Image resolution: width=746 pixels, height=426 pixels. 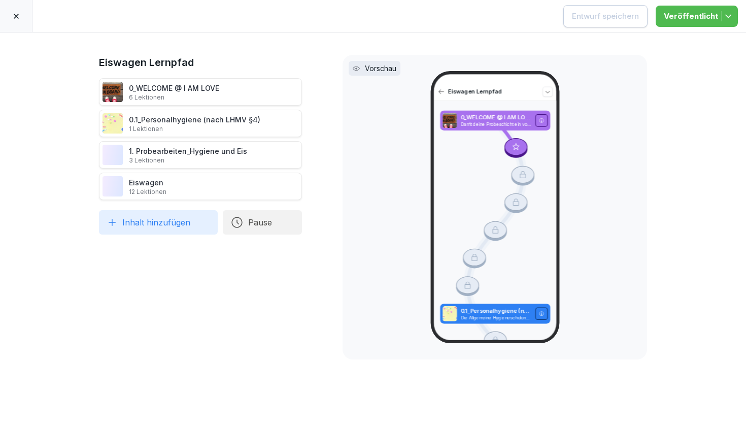 What do you see at coordinates (381, 68) in the screenshot?
I see `p: Vorschau` at bounding box center [381, 68].